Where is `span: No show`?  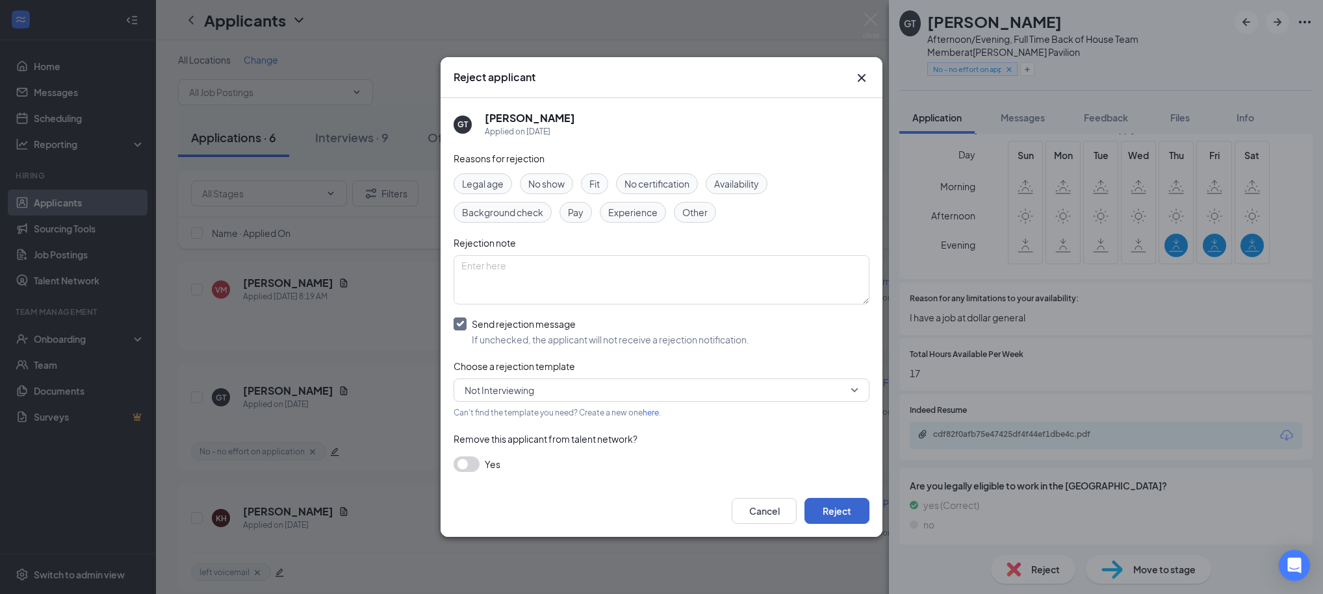
span: No show is located at coordinates (546, 184).